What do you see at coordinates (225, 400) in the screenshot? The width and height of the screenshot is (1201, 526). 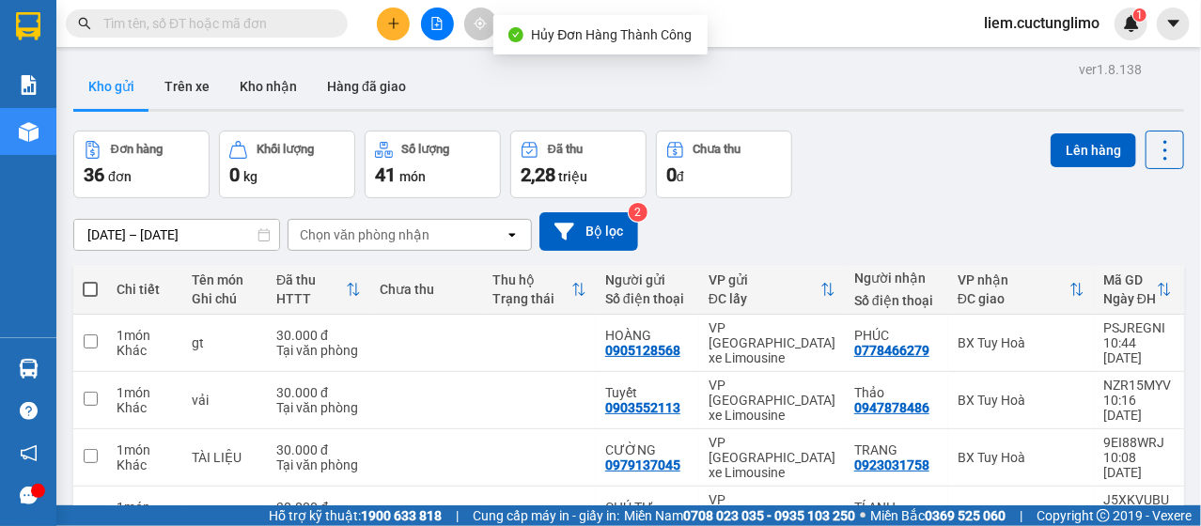 I see `div: vải` at bounding box center [225, 400].